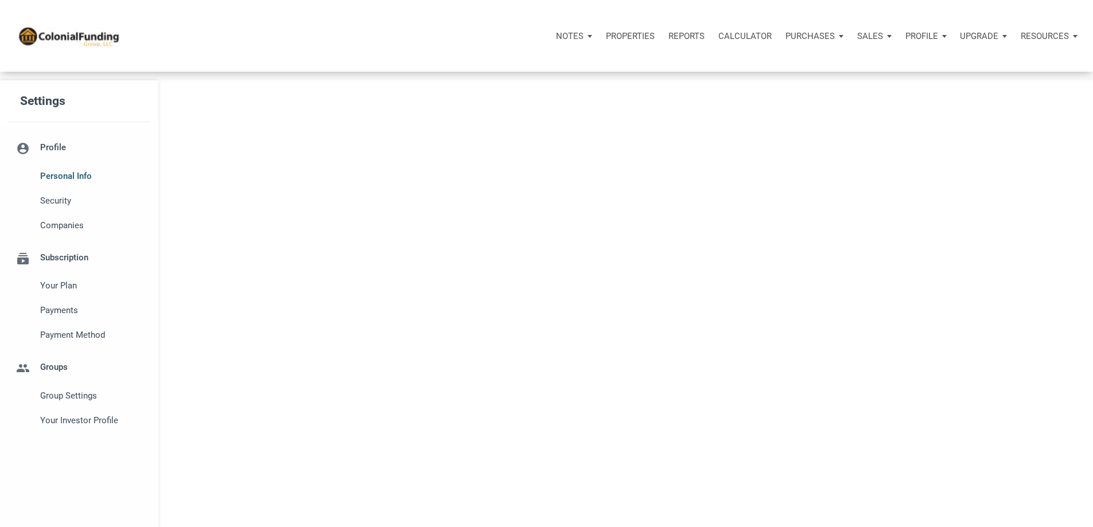  What do you see at coordinates (574, 36) in the screenshot?
I see `a: Notes` at bounding box center [574, 36].